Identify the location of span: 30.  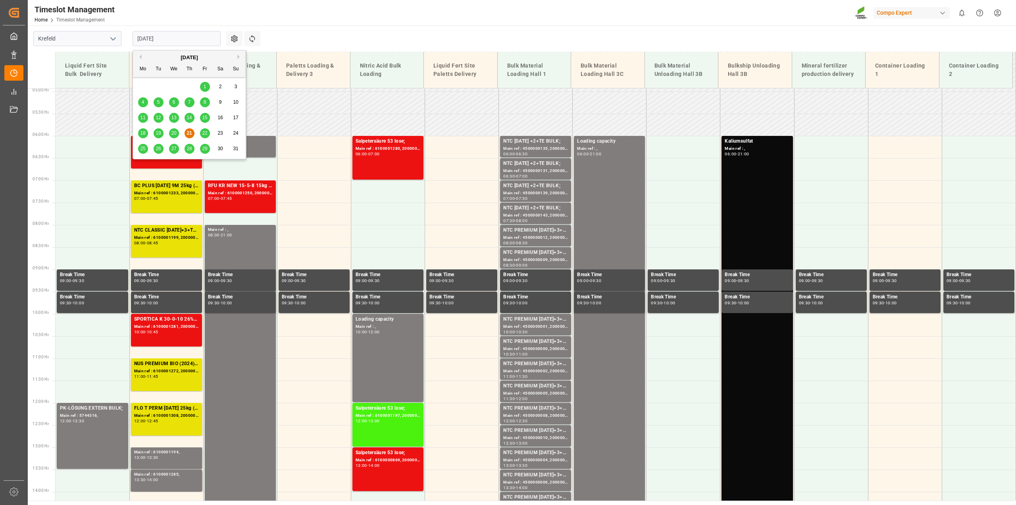
(220, 148).